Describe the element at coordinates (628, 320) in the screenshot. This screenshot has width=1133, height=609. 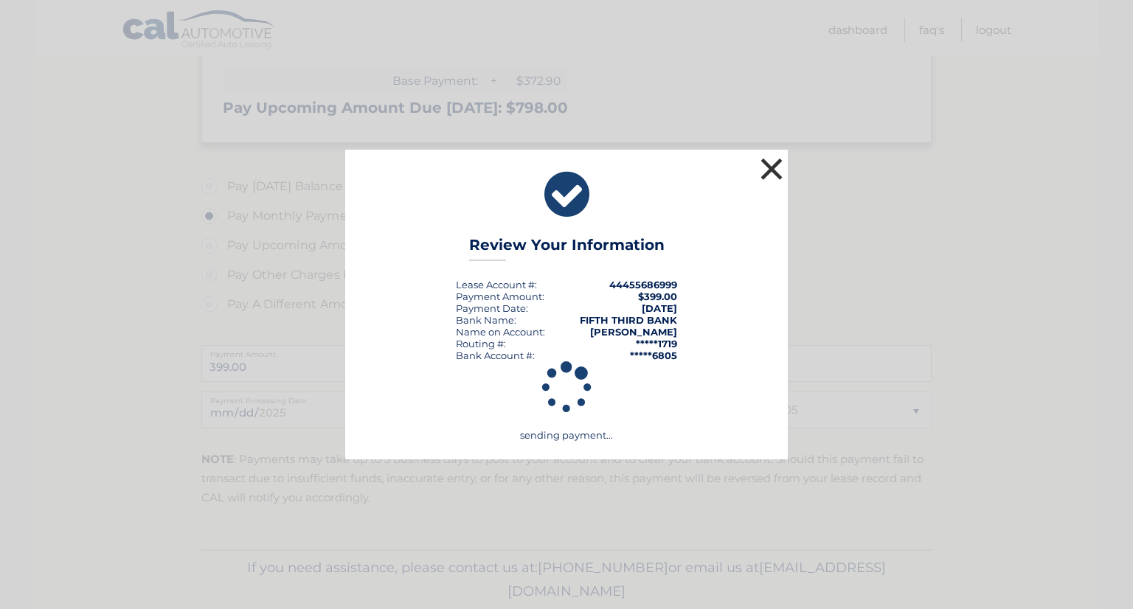
I see `strong: FIFTH THIRD BANK` at that location.